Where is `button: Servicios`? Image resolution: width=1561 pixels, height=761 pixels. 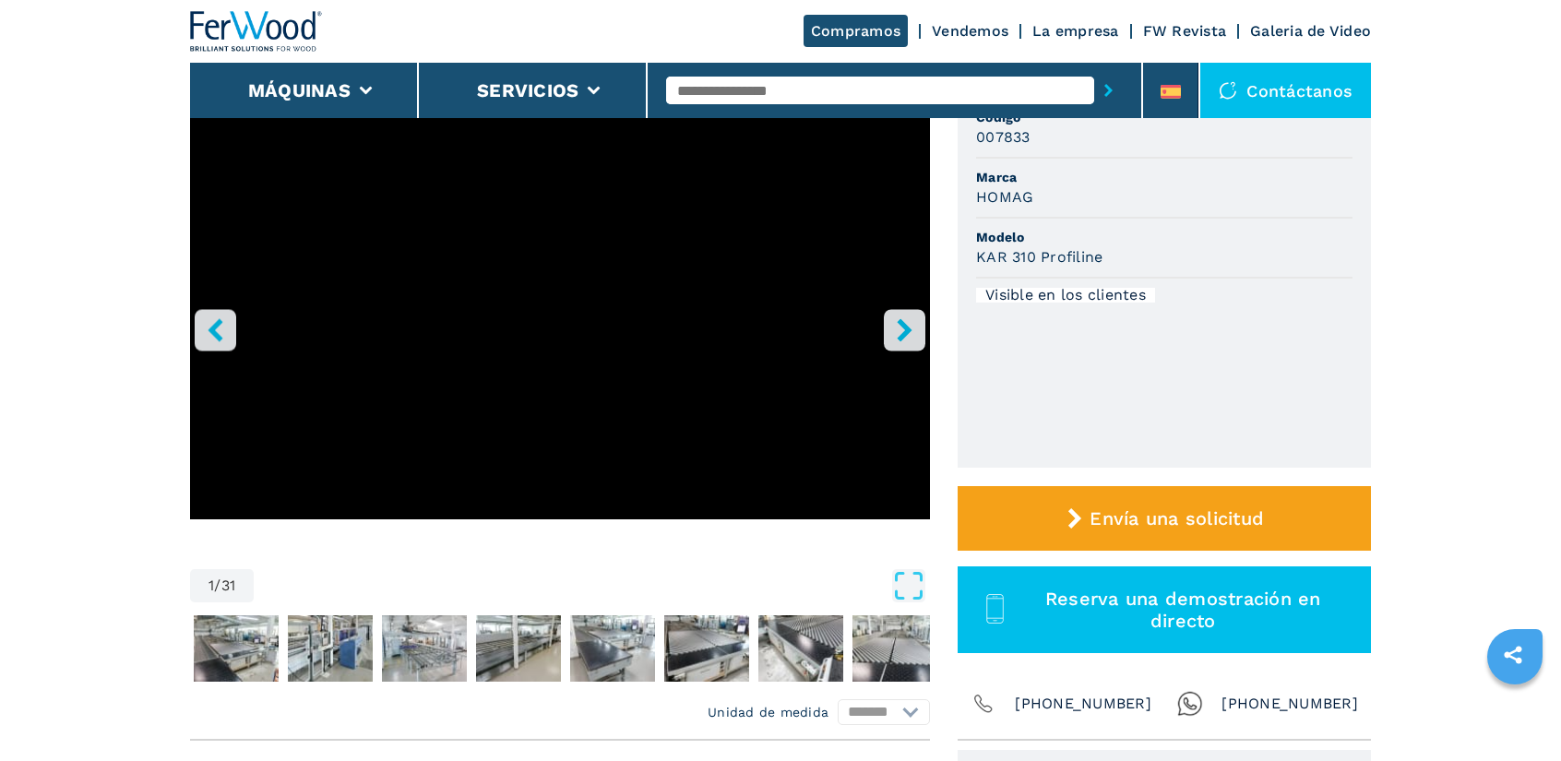
button: Servicios is located at coordinates (528, 90).